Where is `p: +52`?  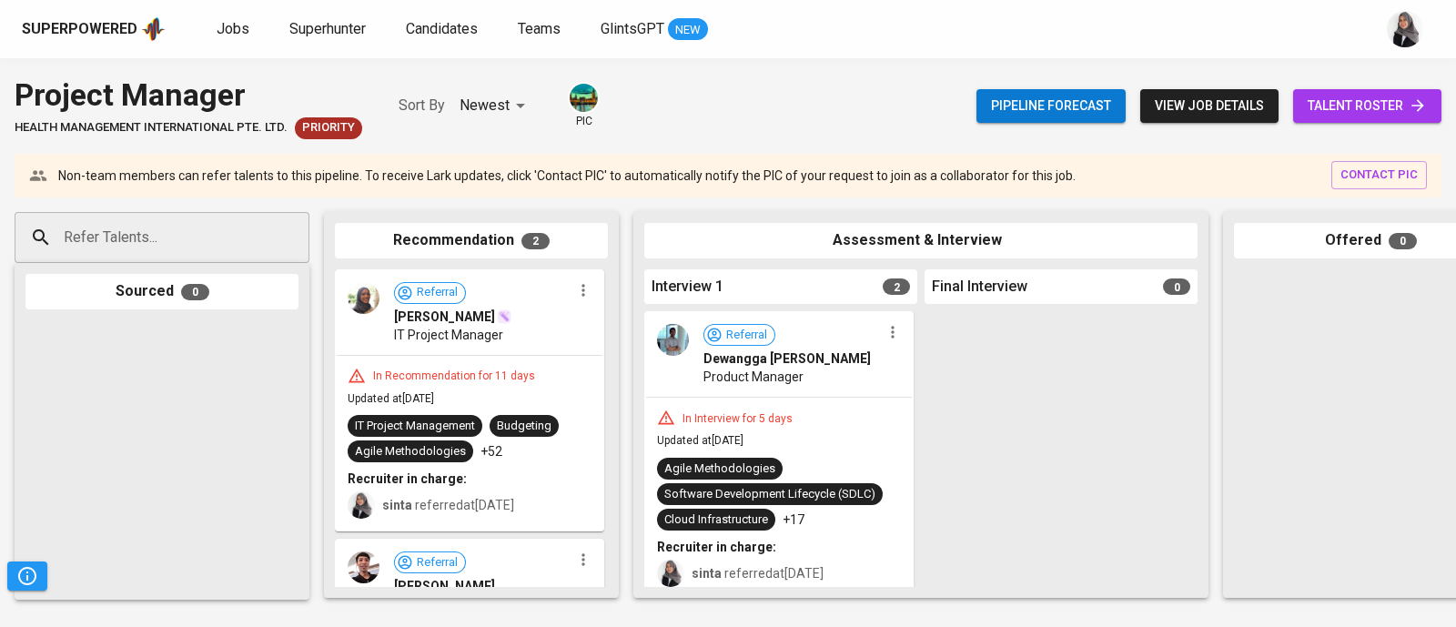 p: +52 is located at coordinates (491, 451).